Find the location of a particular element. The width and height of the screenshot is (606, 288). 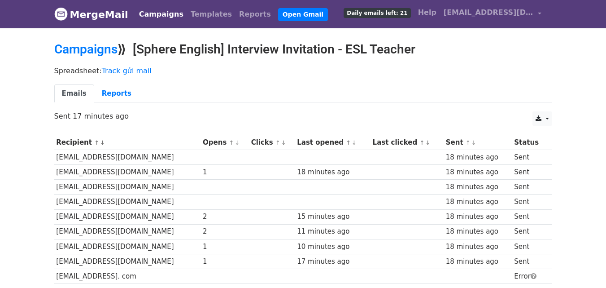

th: Sent is located at coordinates (478, 142).